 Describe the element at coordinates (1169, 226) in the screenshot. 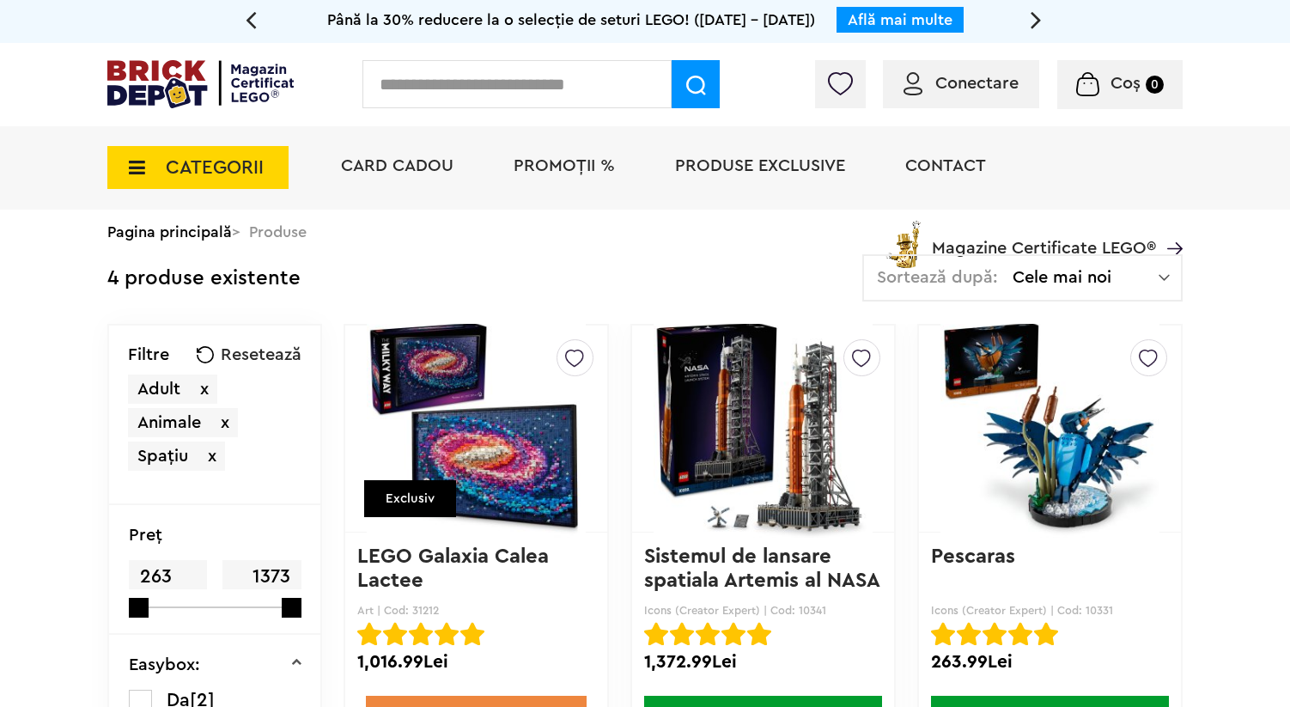

I see `a: Magazine Certificate LEGO®` at that location.